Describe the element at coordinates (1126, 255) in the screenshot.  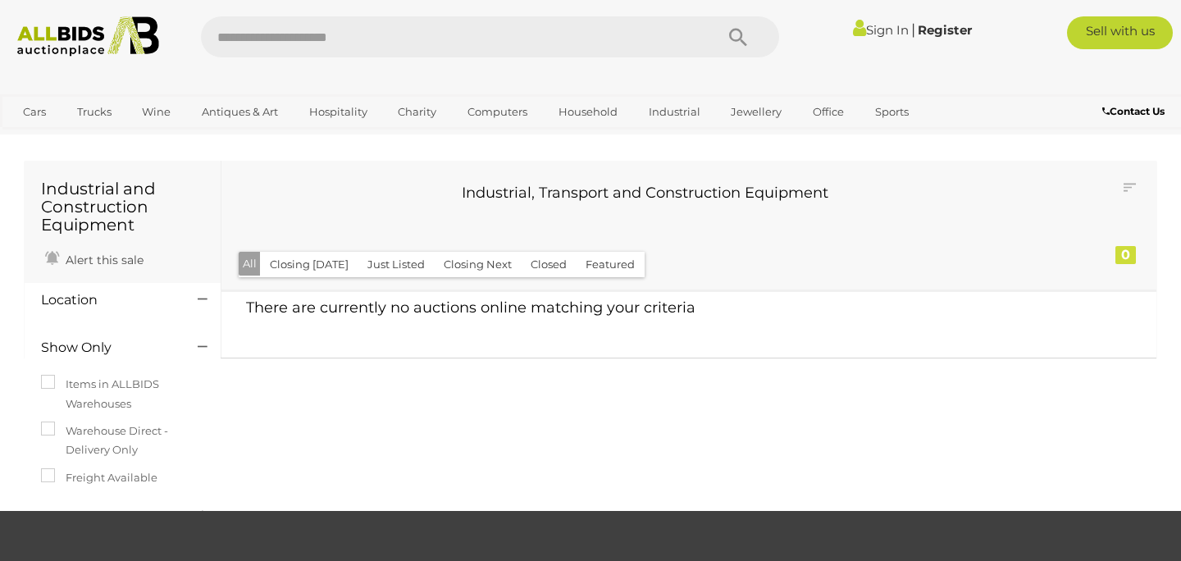
I see `div: 0` at that location.